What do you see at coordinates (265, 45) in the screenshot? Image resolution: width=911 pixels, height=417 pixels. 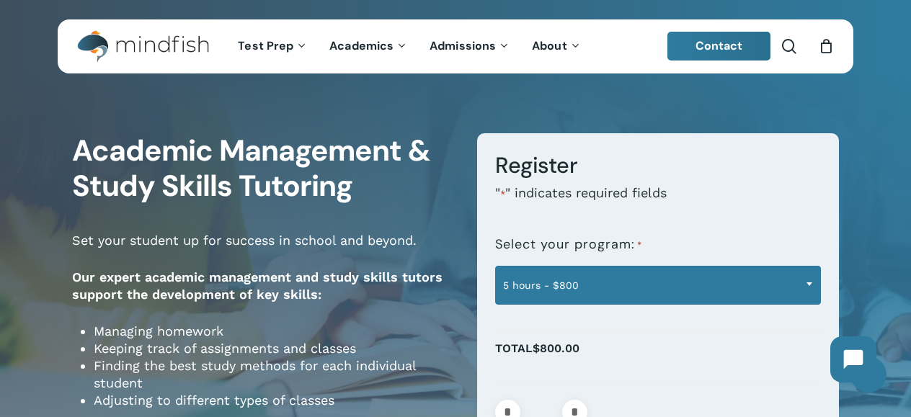 I see `span: Test Prep` at bounding box center [265, 45].